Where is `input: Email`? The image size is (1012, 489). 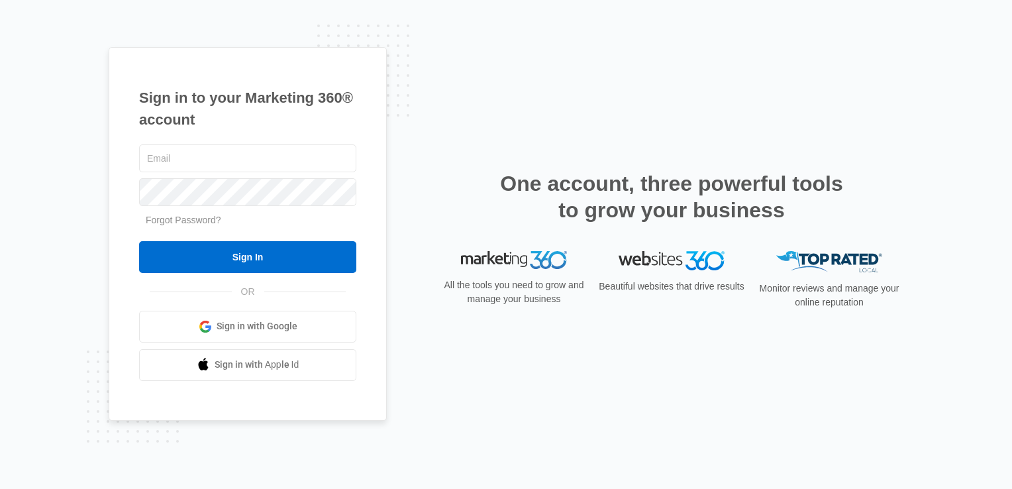 input: Email is located at coordinates (248, 158).